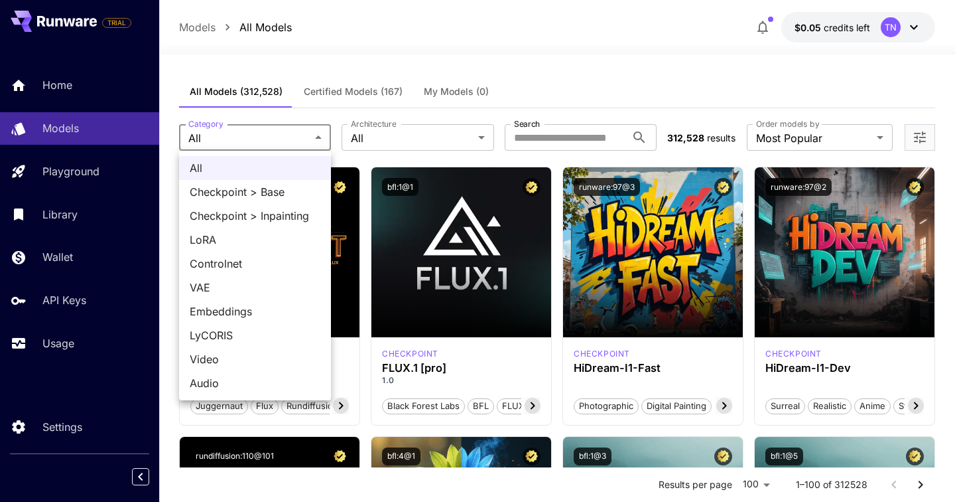 The height and width of the screenshot is (502, 955). What do you see at coordinates (255, 239) in the screenshot?
I see `span: LoRA` at bounding box center [255, 239].